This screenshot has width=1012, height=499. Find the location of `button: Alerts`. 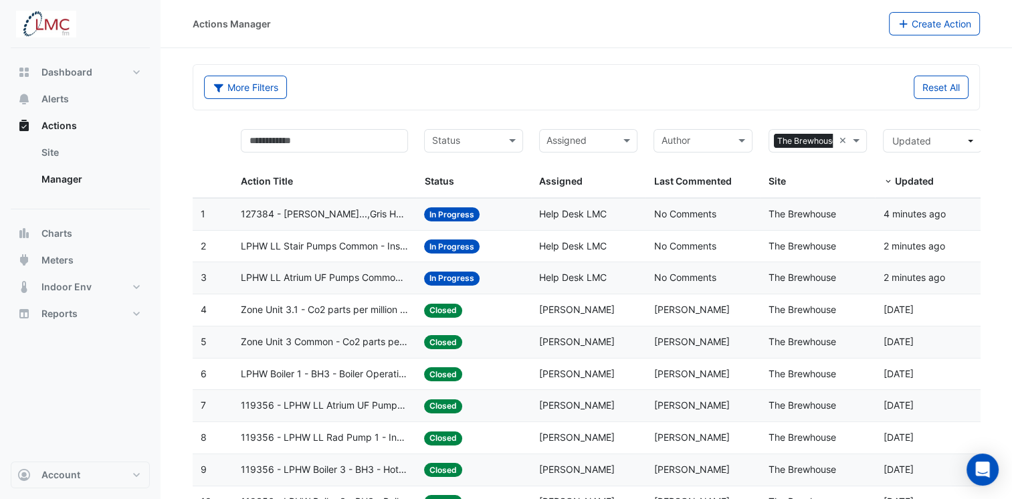

button: Alerts is located at coordinates (80, 99).